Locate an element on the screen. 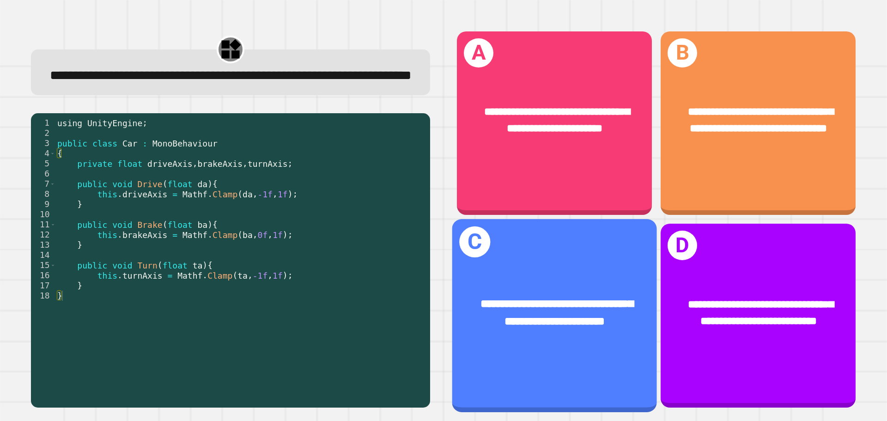  h1: D is located at coordinates (682, 245).